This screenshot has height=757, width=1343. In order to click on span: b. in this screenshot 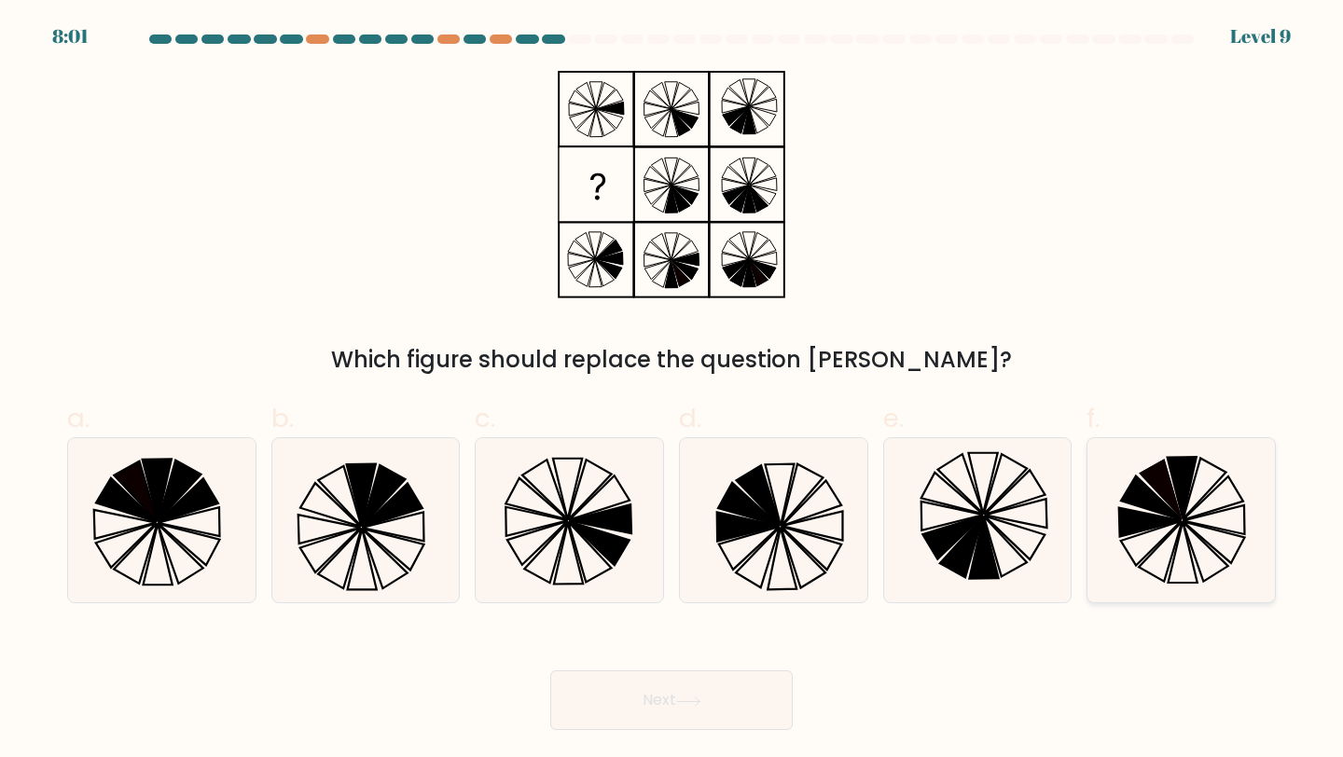, I will do `click(283, 418)`.